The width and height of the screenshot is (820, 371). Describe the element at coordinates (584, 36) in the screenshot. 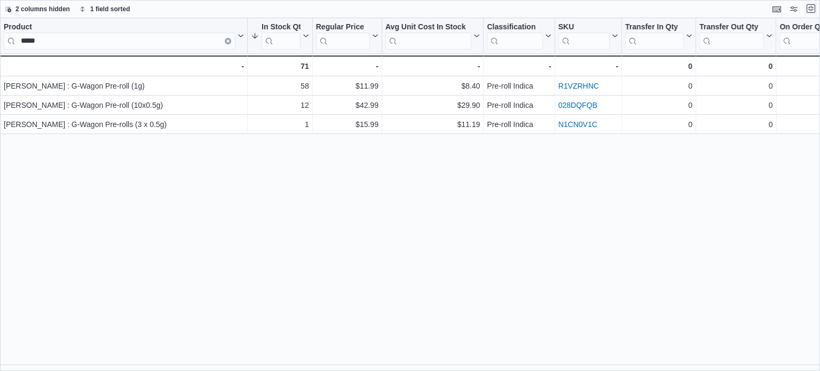

I see `div: SKU URL` at that location.